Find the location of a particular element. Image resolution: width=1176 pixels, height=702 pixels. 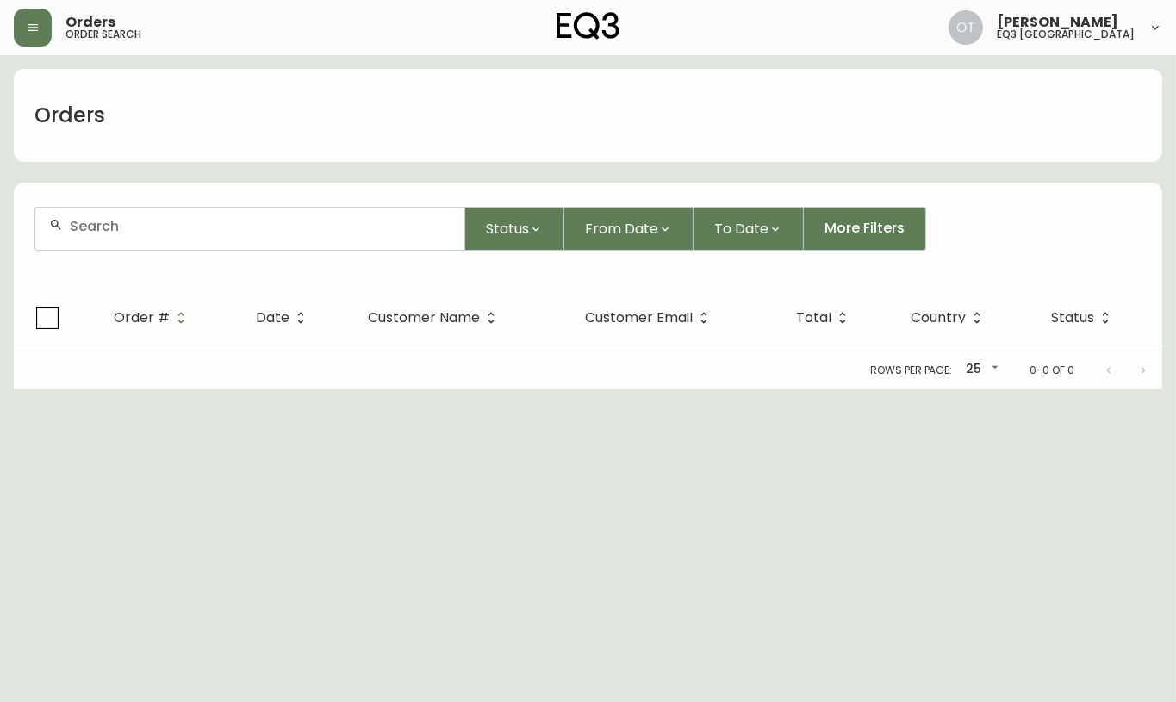

span: From Date is located at coordinates (621, 228).